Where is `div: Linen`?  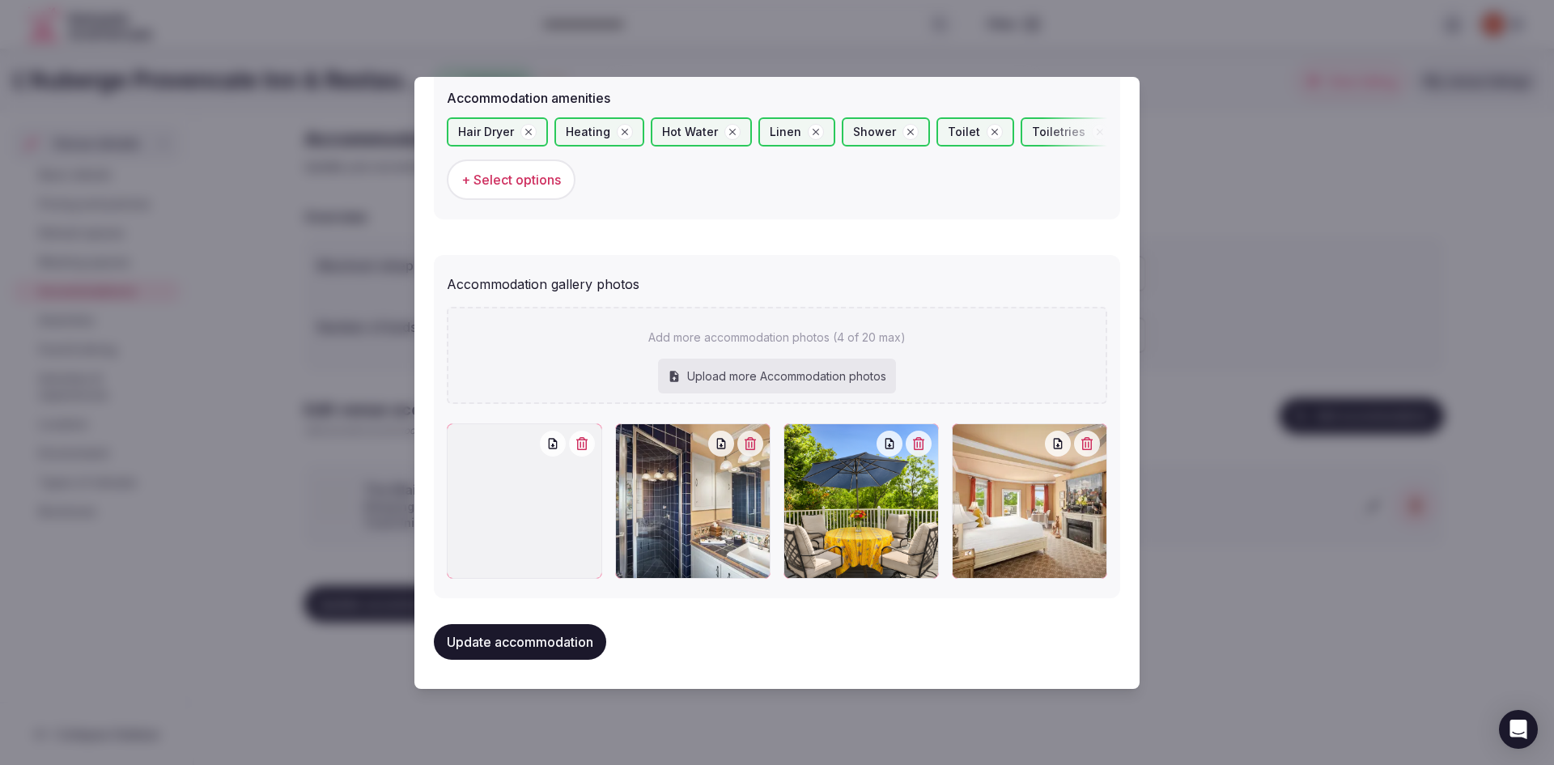
div: Linen is located at coordinates (796, 132).